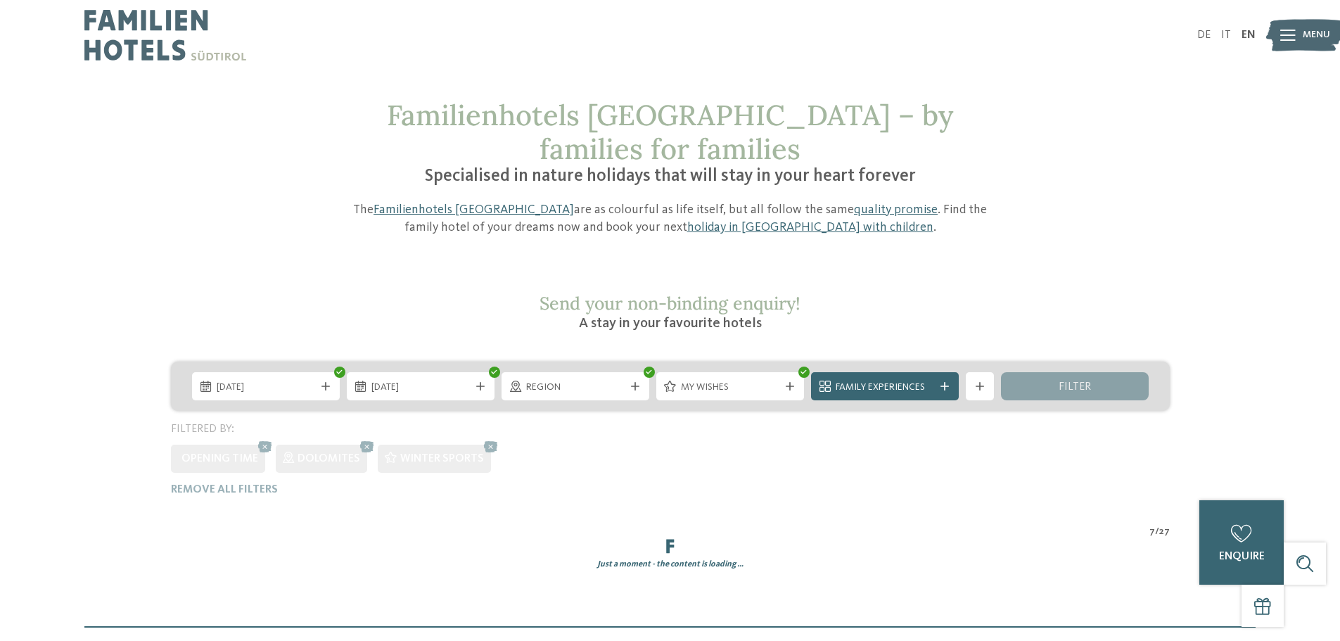  What do you see at coordinates (670, 303) in the screenshot?
I see `span: Send your non-binding enquiry!` at bounding box center [670, 303].